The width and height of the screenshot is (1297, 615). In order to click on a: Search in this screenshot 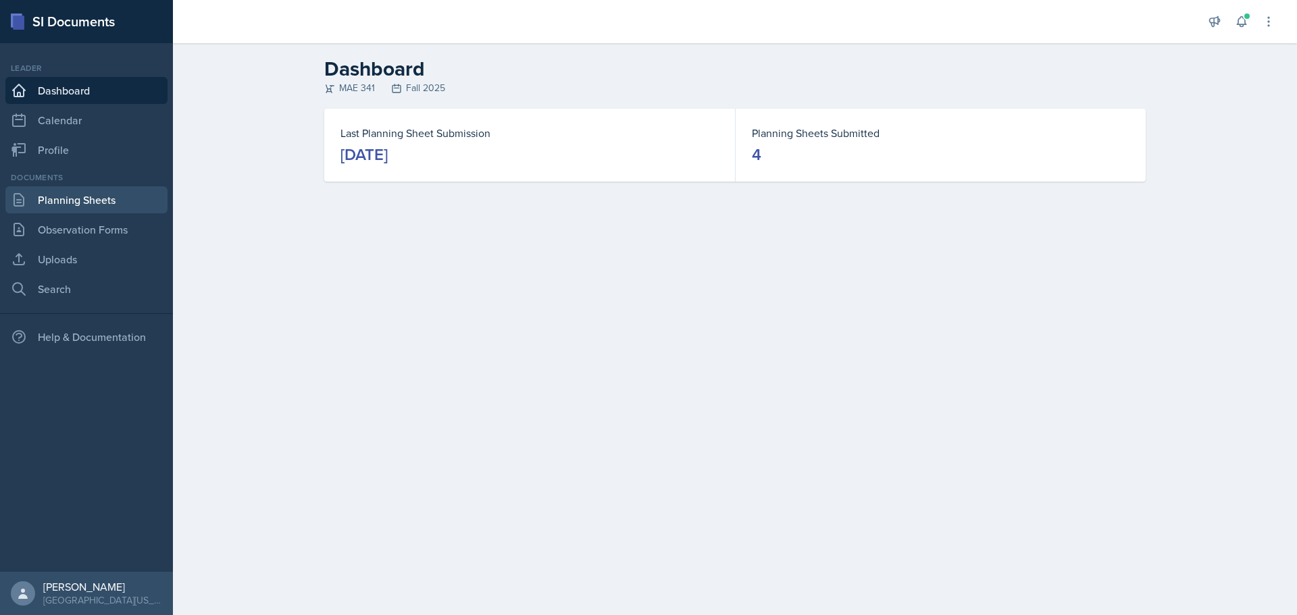, I will do `click(86, 289)`.